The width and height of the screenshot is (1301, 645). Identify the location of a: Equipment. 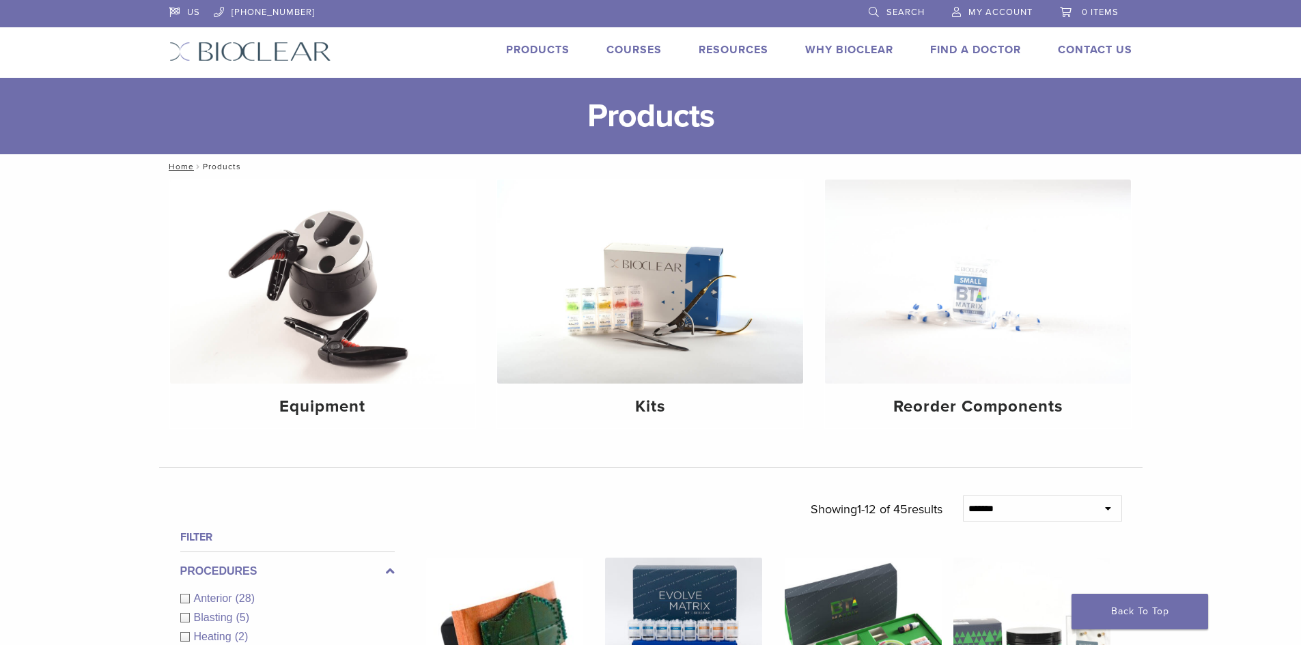
(323, 304).